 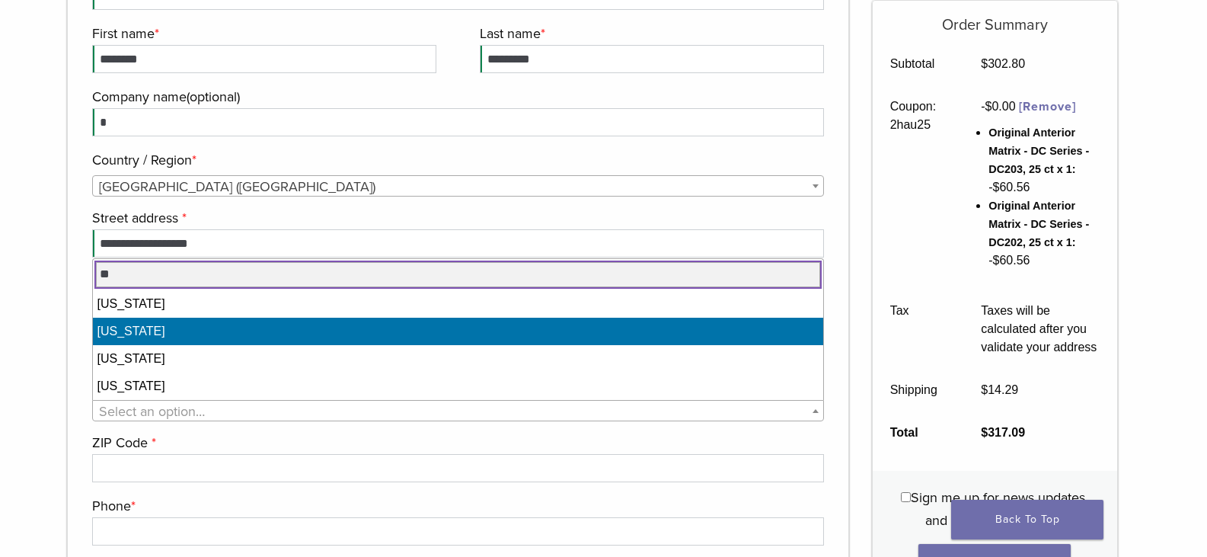 What do you see at coordinates (919, 390) in the screenshot?
I see `th: Shipping` at bounding box center [919, 390].